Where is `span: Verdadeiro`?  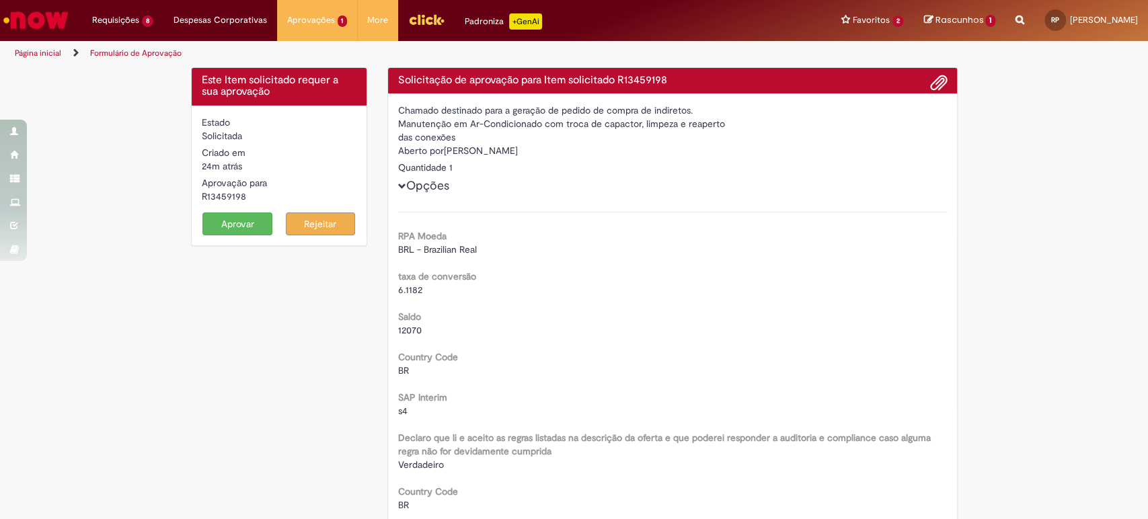
span: Verdadeiro is located at coordinates (421, 465).